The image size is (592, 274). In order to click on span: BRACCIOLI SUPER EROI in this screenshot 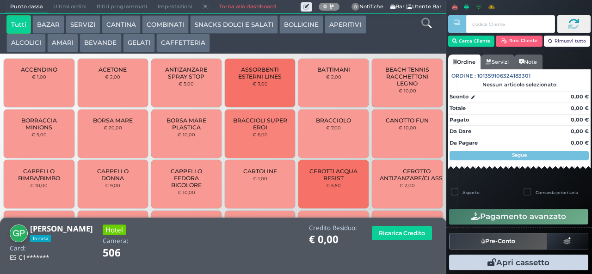, I will do `click(260, 124)`.